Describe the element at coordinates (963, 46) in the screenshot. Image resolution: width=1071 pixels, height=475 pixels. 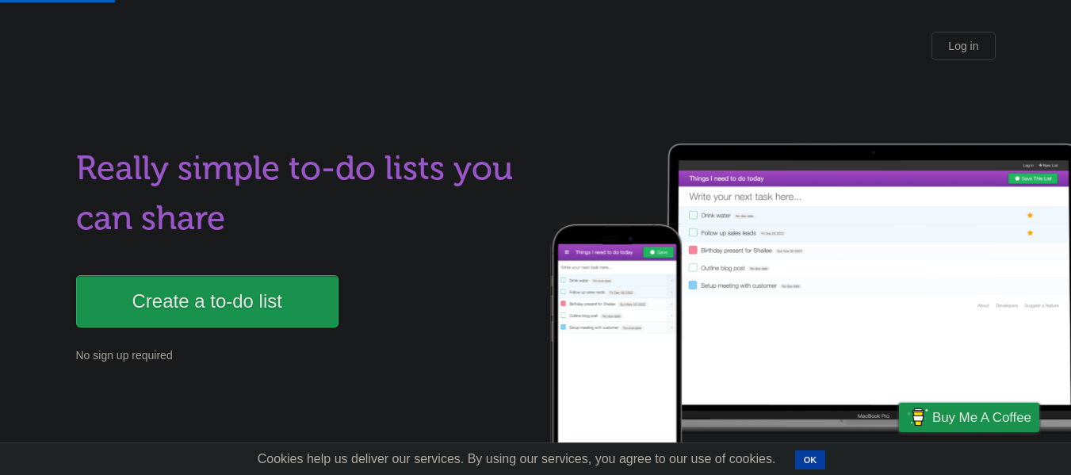
I see `a: Log in` at that location.